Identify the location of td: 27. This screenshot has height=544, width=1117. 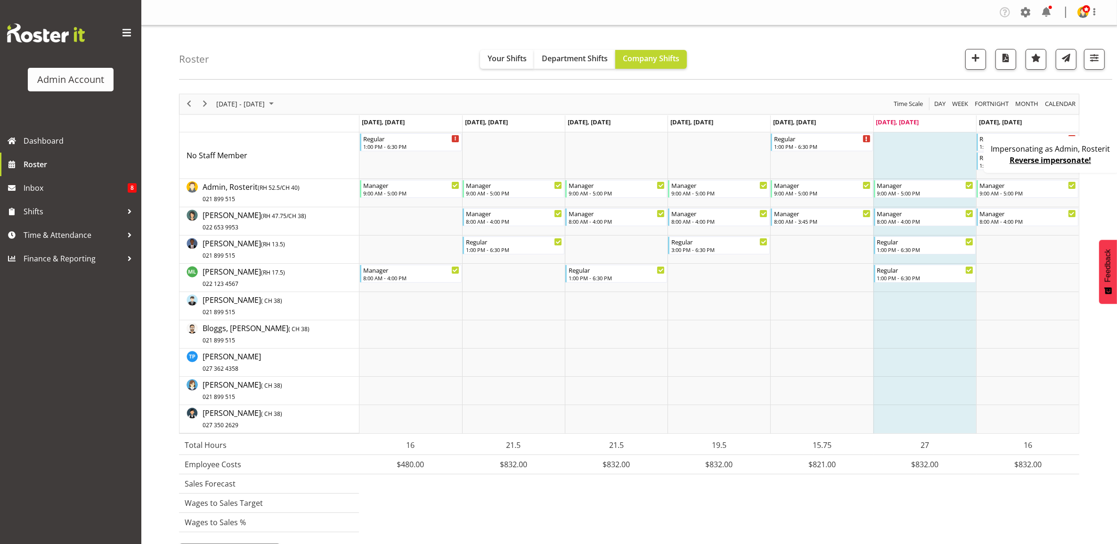
(924, 445).